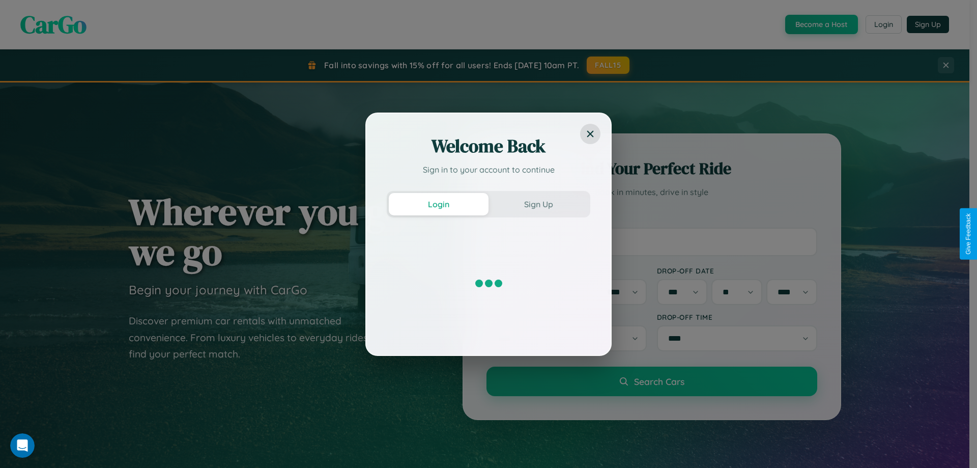  I want to click on button: Sign Up, so click(539, 204).